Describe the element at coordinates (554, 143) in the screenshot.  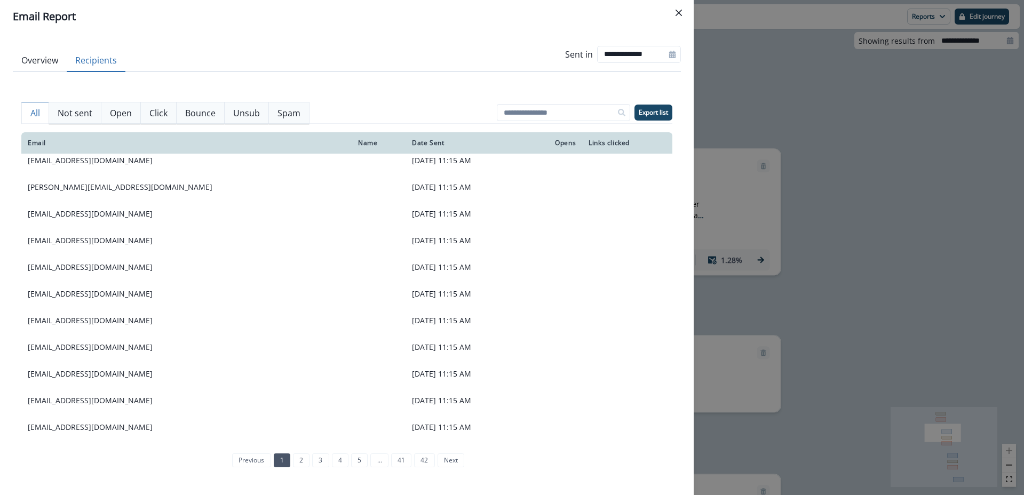
I see `div: Opens` at that location.